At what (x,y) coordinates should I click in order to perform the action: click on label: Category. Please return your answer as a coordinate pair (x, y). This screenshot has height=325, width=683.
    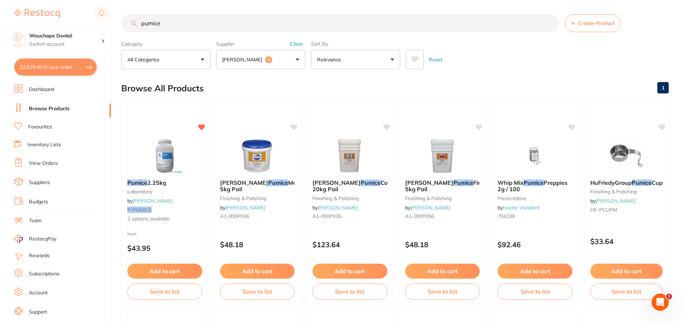
    Looking at the image, I should click on (166, 44).